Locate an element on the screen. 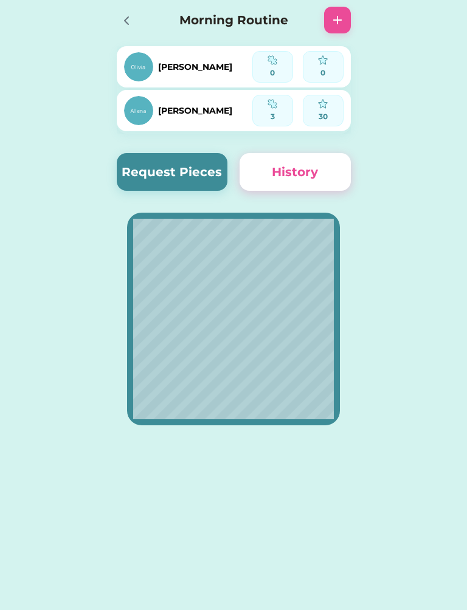 The width and height of the screenshot is (467, 610). button: History is located at coordinates (295, 172).